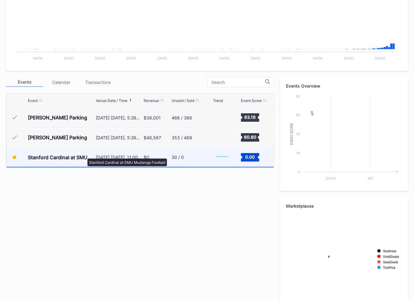 The height and width of the screenshot is (301, 414). What do you see at coordinates (238, 82) in the screenshot?
I see `input: Search` at bounding box center [238, 82].